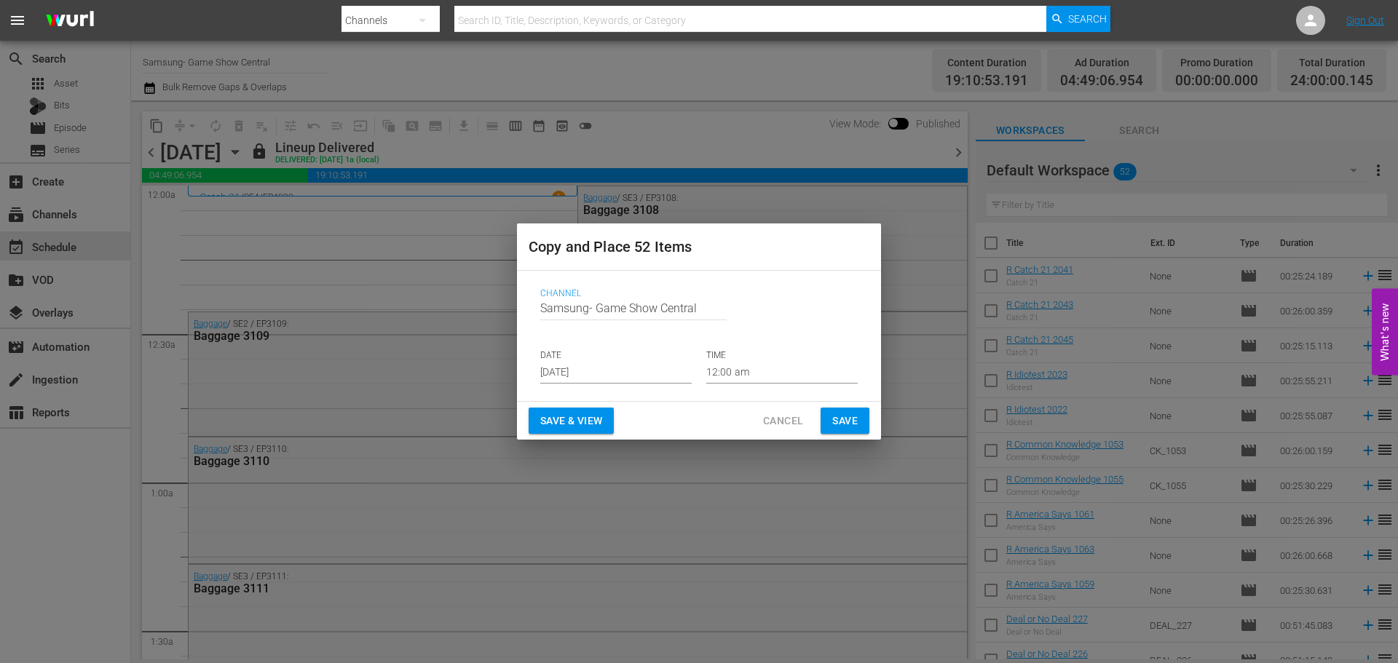 This screenshot has width=1398, height=663. I want to click on span: Cancel, so click(783, 421).